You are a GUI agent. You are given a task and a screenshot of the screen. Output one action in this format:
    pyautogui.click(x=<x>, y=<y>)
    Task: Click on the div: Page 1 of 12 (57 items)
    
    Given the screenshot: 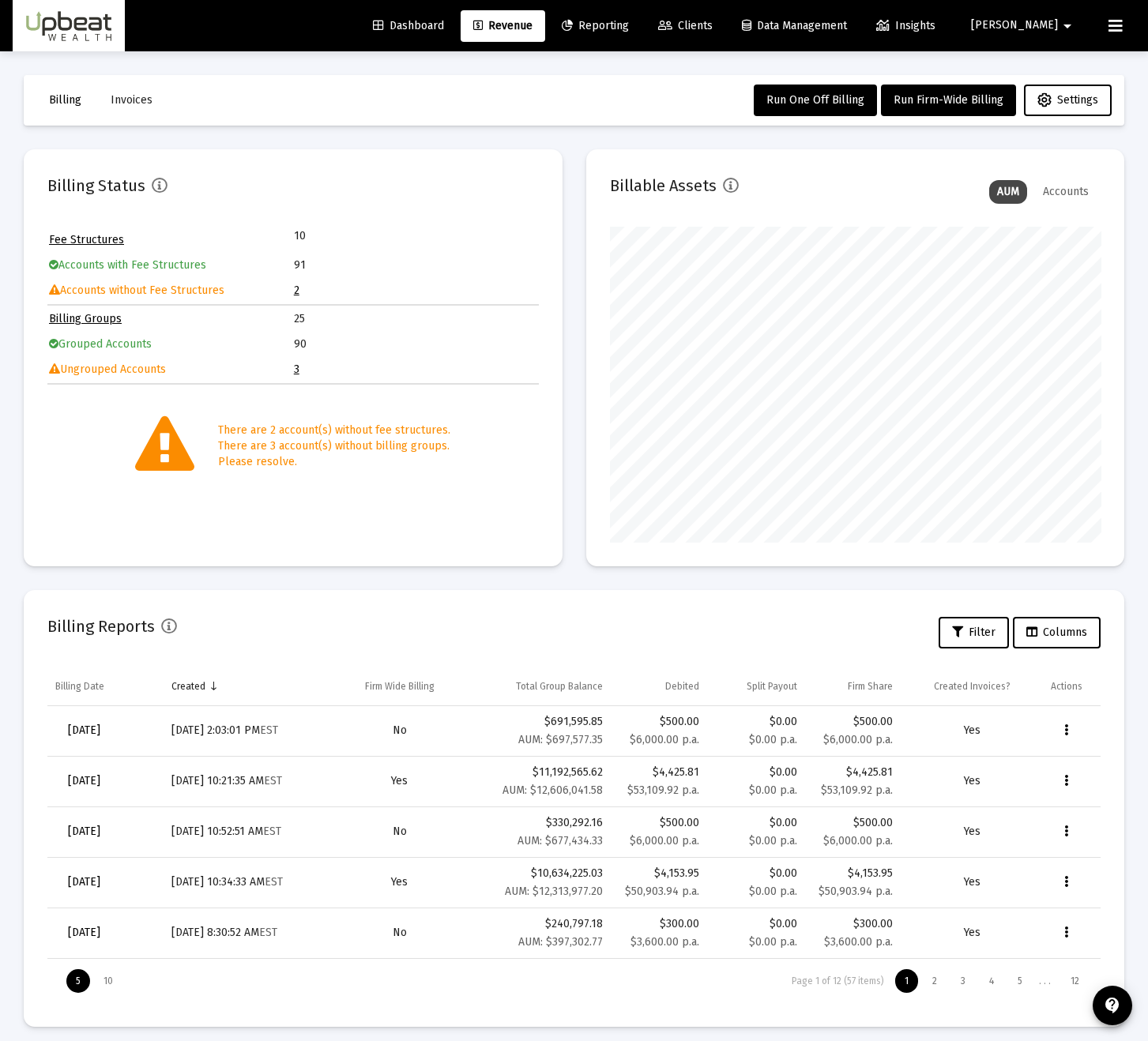 What is the action you would take?
    pyautogui.click(x=837, y=981)
    